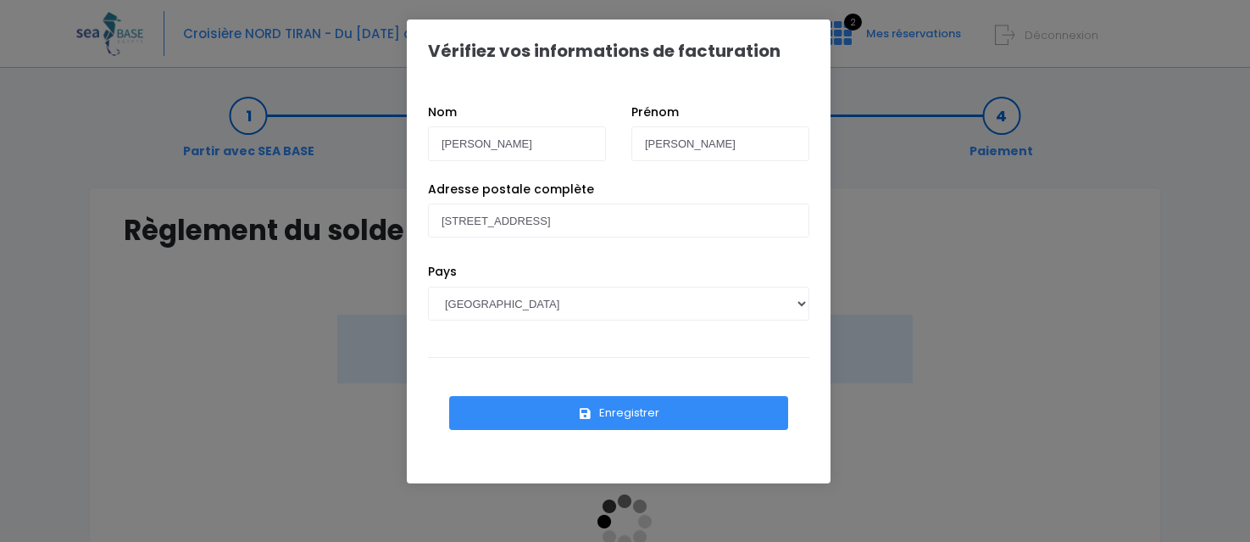 The width and height of the screenshot is (1250, 542). What do you see at coordinates (619, 413) in the screenshot?
I see `button: Enregistrer` at bounding box center [619, 413].